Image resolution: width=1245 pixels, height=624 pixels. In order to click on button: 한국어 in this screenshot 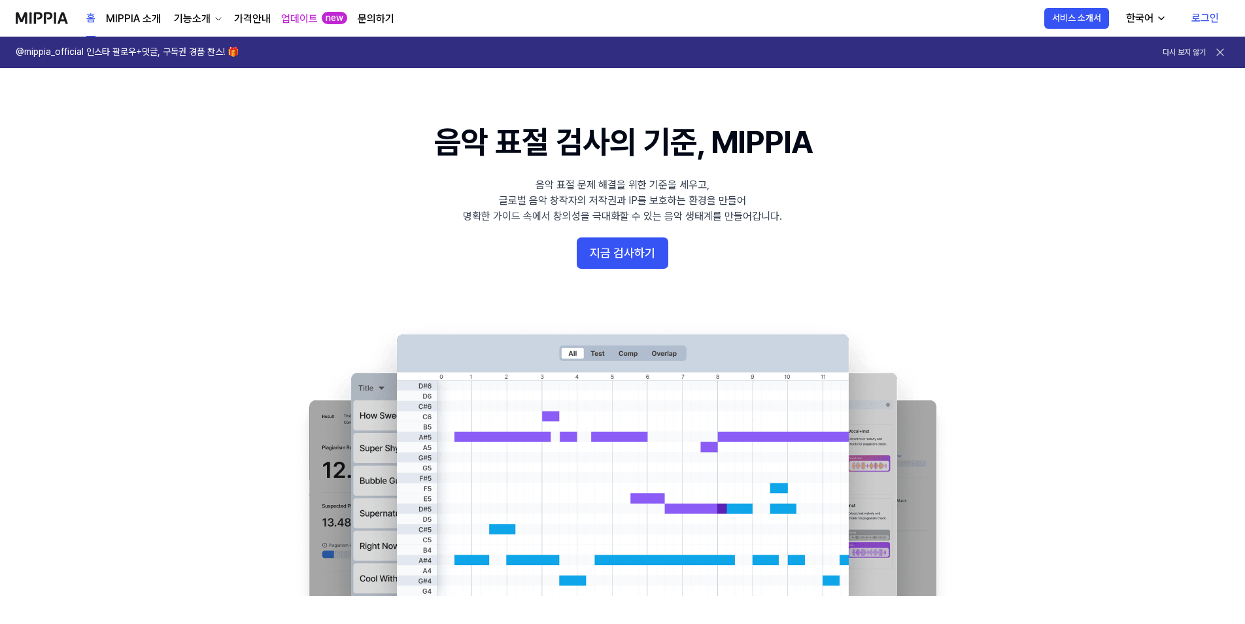, I will do `click(1145, 18)`.